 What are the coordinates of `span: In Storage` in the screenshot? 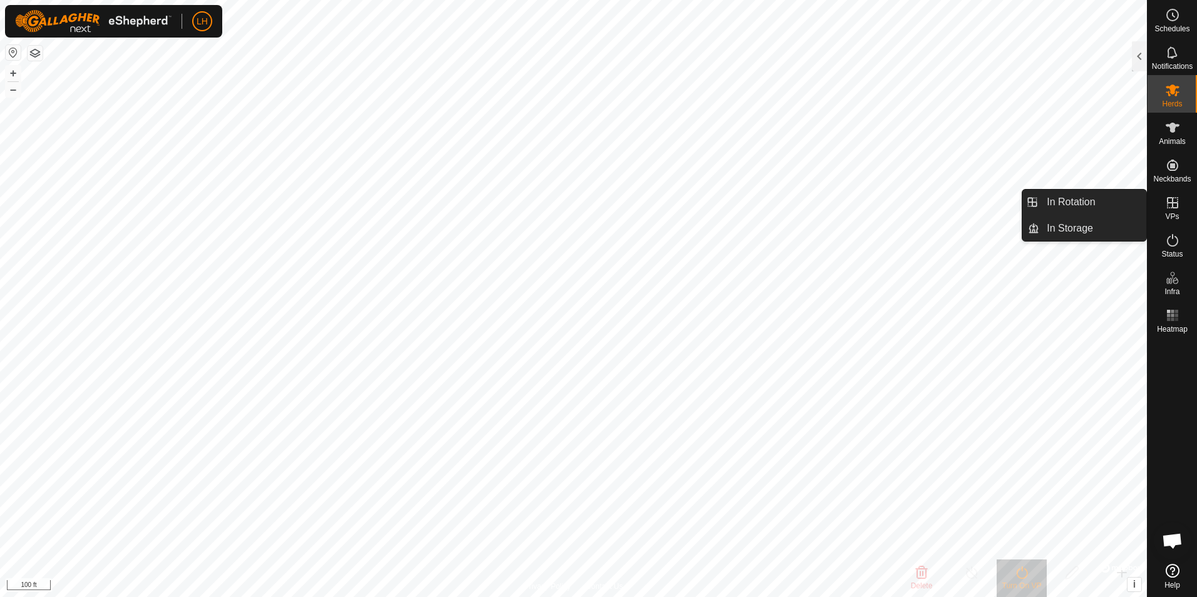 It's located at (1070, 228).